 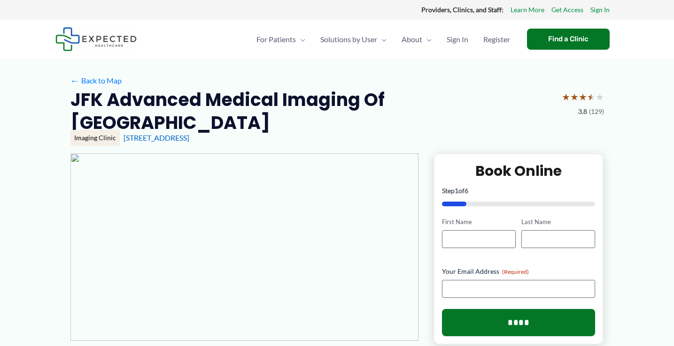 What do you see at coordinates (496, 39) in the screenshot?
I see `span: Register` at bounding box center [496, 39].